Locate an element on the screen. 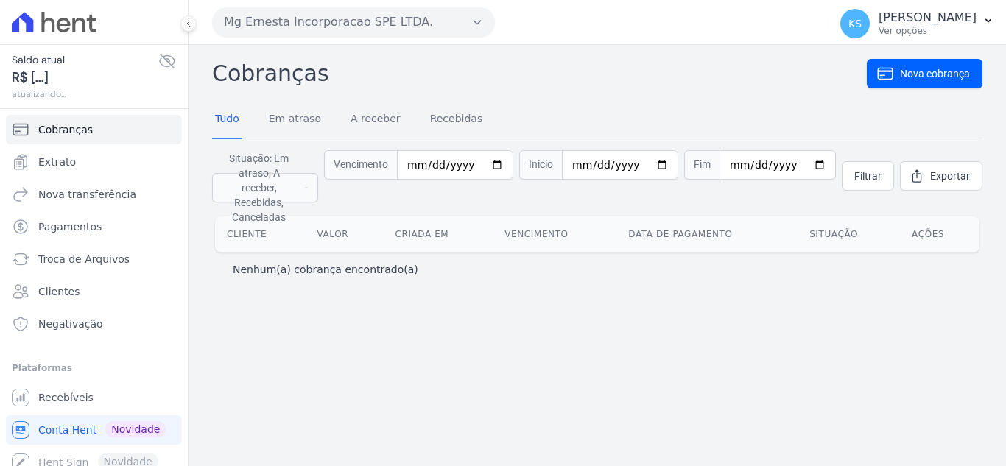 Image resolution: width=1006 pixels, height=466 pixels. span: Filtrar is located at coordinates (868, 176).